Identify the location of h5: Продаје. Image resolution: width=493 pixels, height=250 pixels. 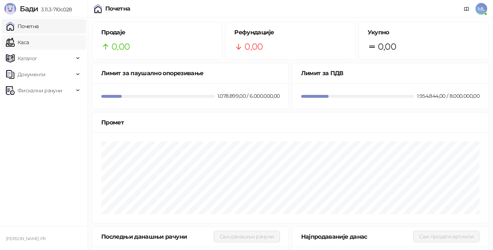
(157, 32).